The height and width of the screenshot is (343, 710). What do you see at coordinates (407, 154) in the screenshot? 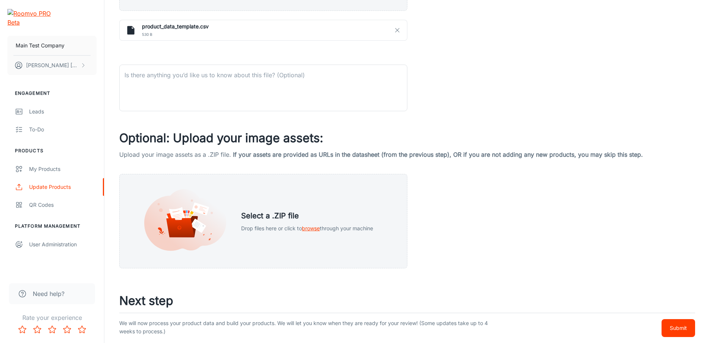
I see `p: Upload your image assets as a .ZIP file.` at bounding box center [407, 154].